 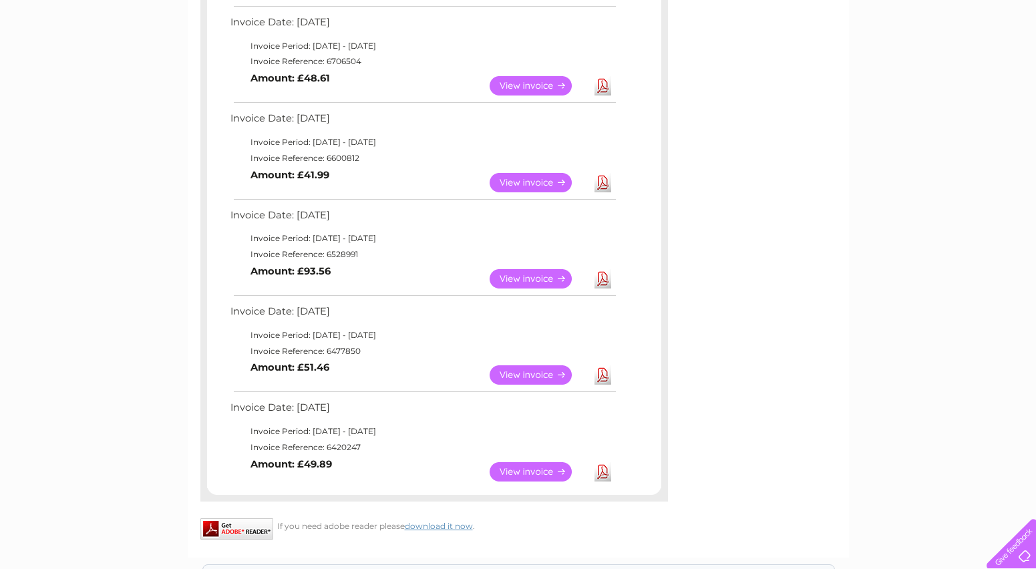 What do you see at coordinates (1007, 61) in the screenshot?
I see `a: Log out` at bounding box center [1007, 61].